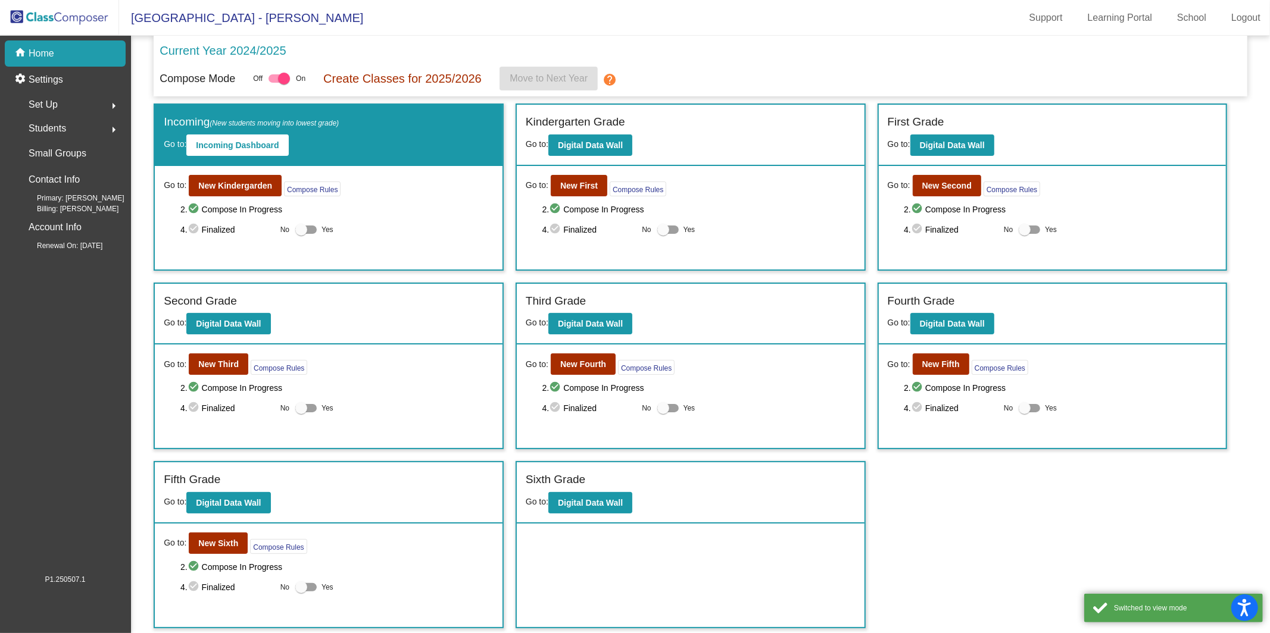  What do you see at coordinates (583, 364) in the screenshot?
I see `button: New Fourth` at bounding box center [583, 364].